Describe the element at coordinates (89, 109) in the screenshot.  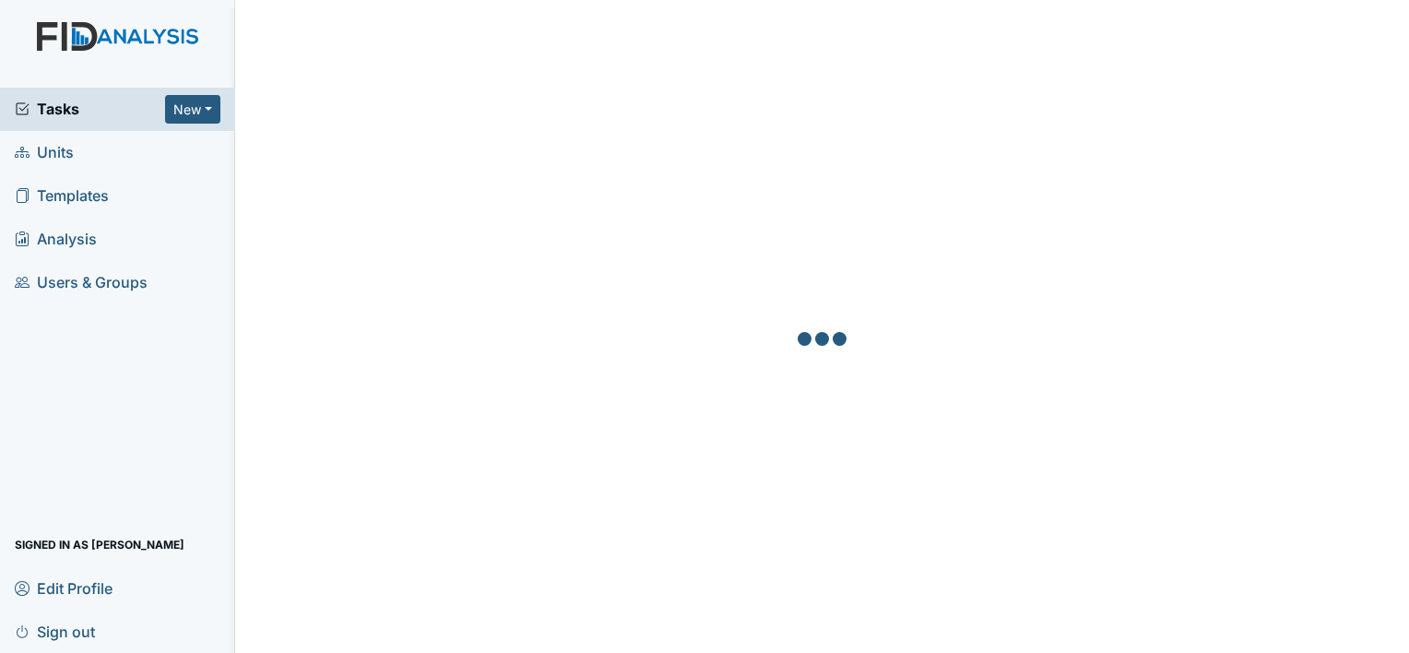
I see `span: Tasks` at that location.